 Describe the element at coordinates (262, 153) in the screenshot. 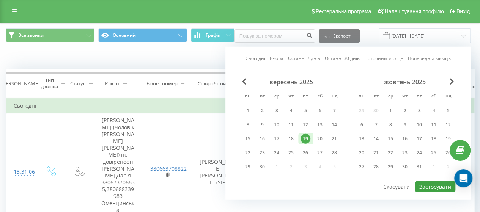

I see `div: вт 23 вер 2025 р.` at that location.